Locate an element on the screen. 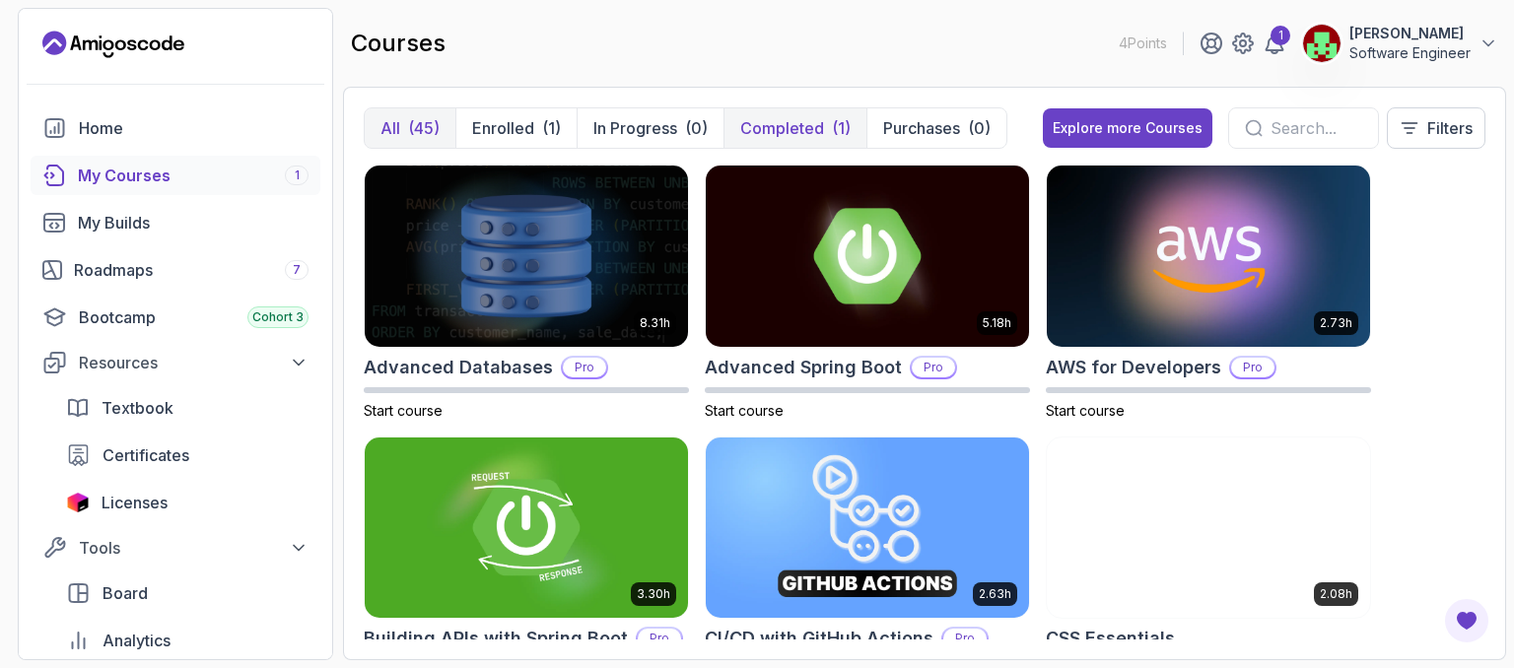 This screenshot has height=668, width=1514. p: 8.31h is located at coordinates (654, 323).